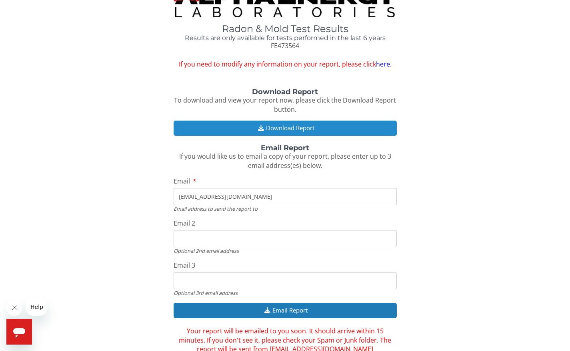 Image resolution: width=570 pixels, height=351 pixels. What do you see at coordinates (285, 29) in the screenshot?
I see `h1: Radon & Mold Test Results` at bounding box center [285, 29].